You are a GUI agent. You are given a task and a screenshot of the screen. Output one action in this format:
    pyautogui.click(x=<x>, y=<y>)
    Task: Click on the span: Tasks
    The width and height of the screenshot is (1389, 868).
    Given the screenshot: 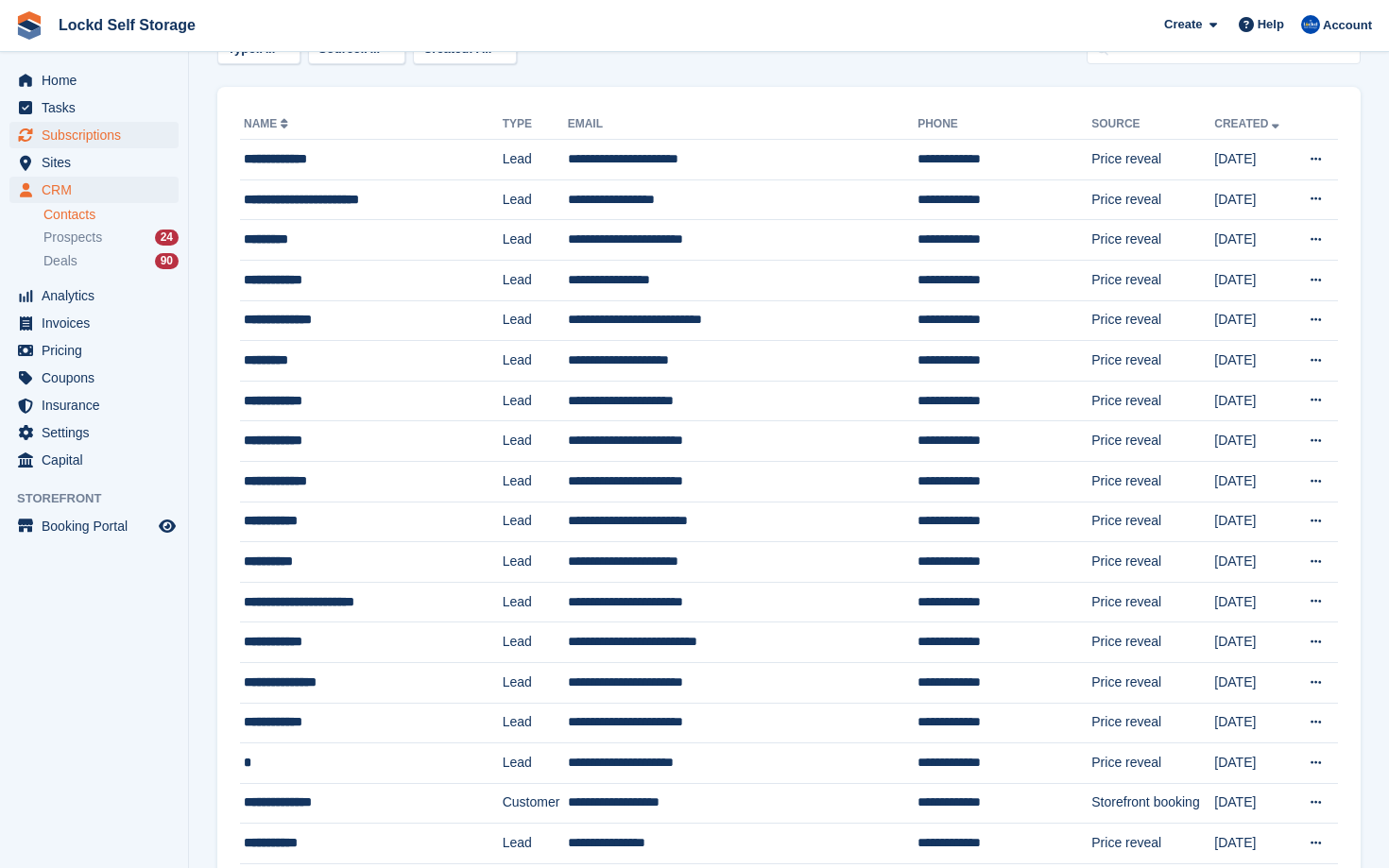 What is the action you would take?
    pyautogui.click(x=98, y=108)
    